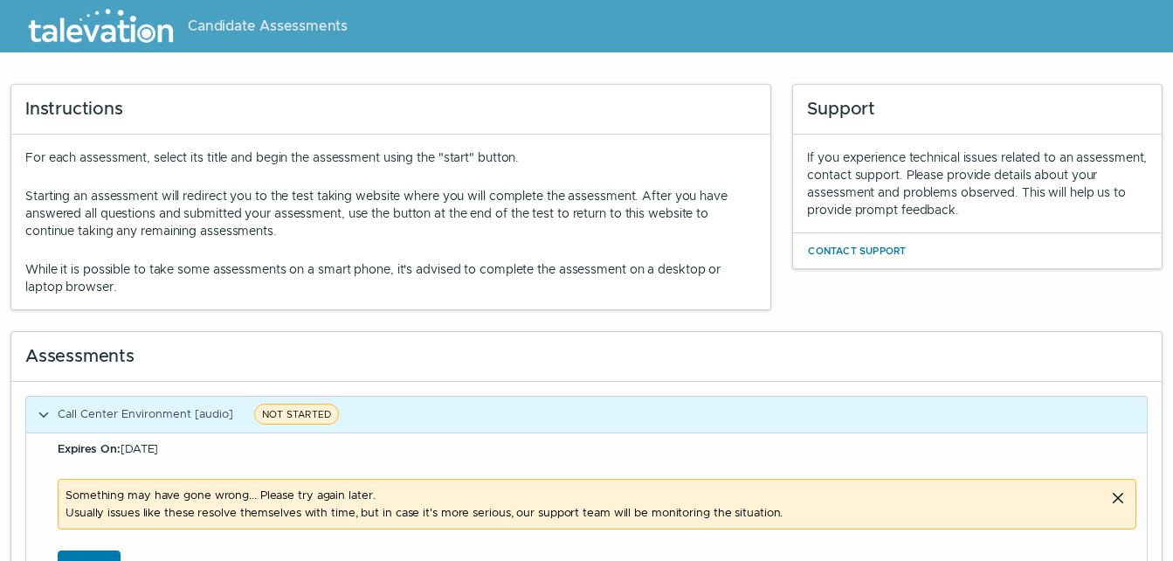 The width and height of the screenshot is (1173, 561). I want to click on b: Expires On:, so click(89, 448).